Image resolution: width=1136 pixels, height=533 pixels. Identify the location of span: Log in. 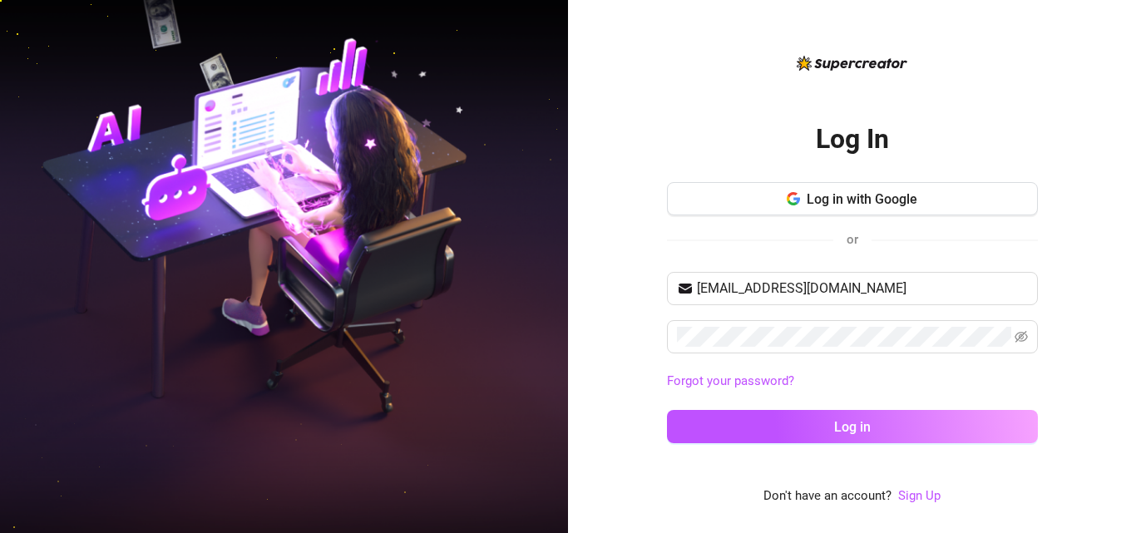
(853, 427).